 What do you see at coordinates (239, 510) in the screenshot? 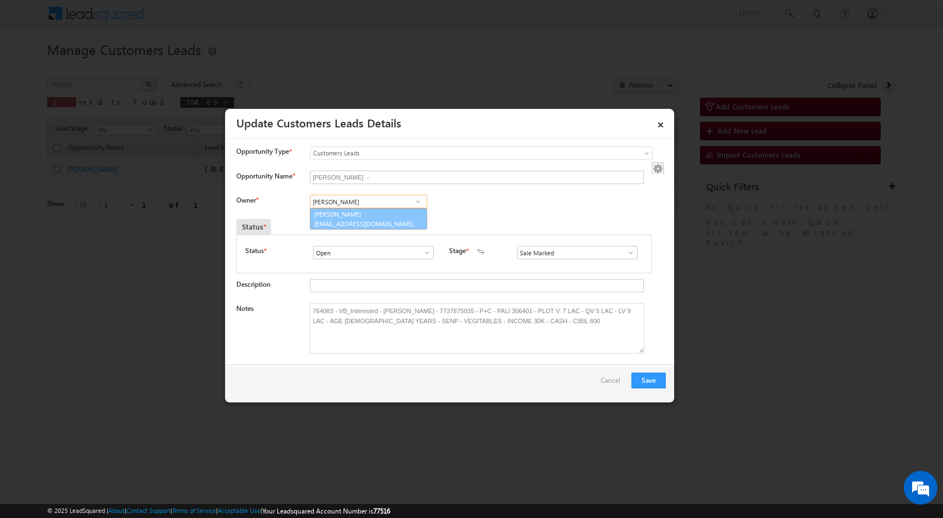
I see `a: Acceptable Use` at bounding box center [239, 510].